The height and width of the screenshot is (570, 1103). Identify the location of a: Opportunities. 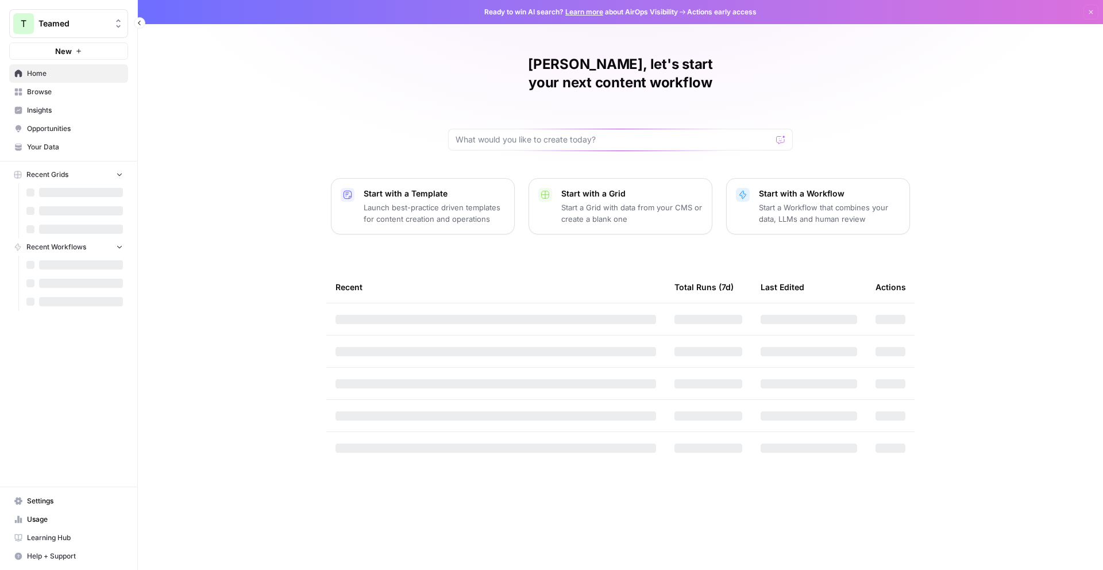
(68, 129).